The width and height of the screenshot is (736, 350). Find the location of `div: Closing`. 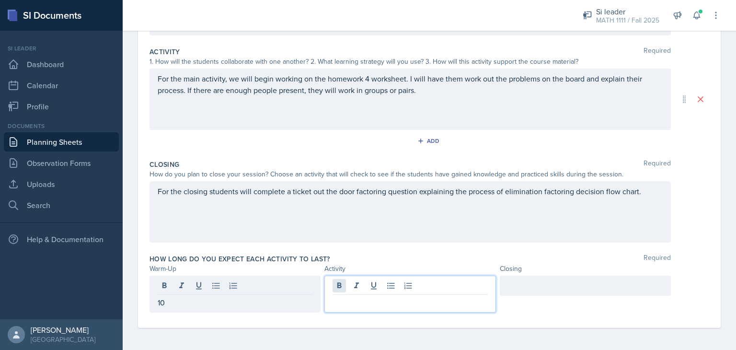

div: Closing is located at coordinates (585, 268).